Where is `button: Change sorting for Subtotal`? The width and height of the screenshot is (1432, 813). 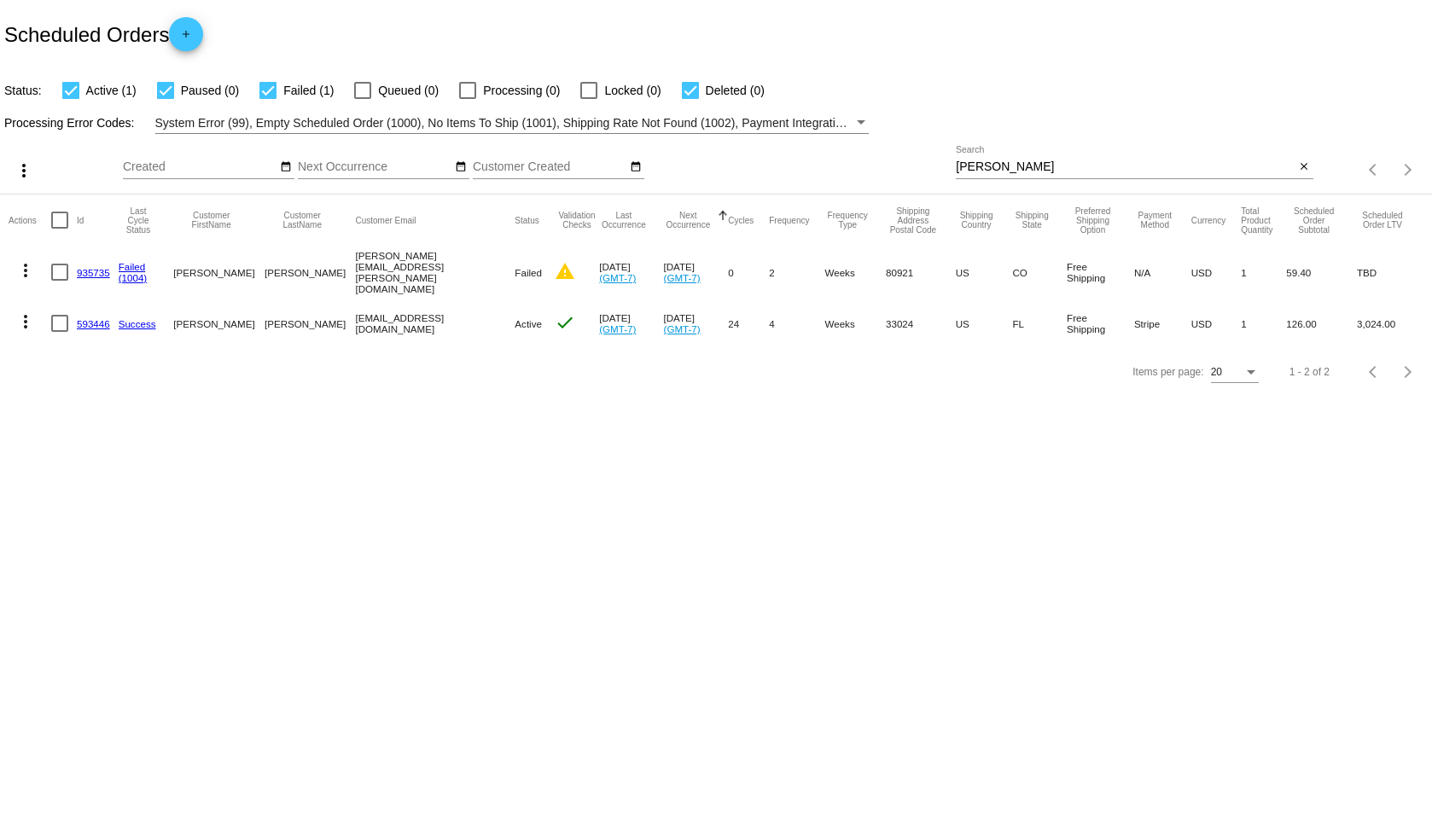 button: Change sorting for Subtotal is located at coordinates (1313, 220).